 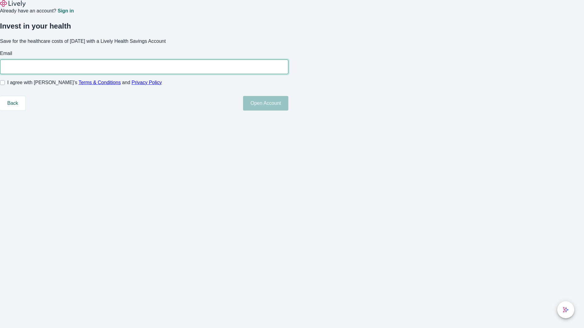 I want to click on div: Sign in, so click(x=65, y=11).